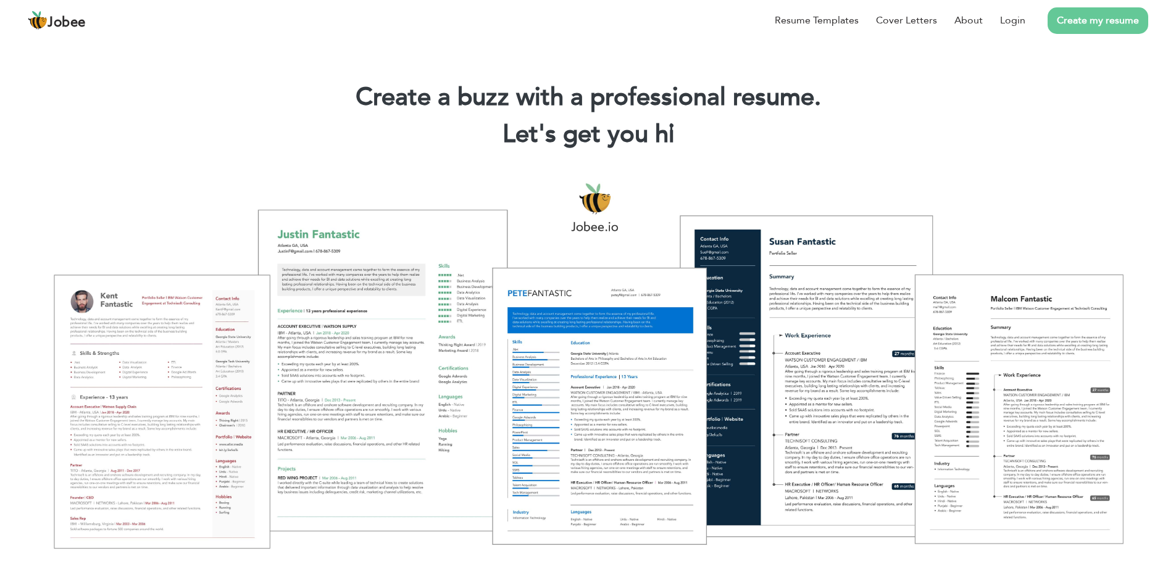  Describe the element at coordinates (67, 23) in the screenshot. I see `span: Jobee` at that location.